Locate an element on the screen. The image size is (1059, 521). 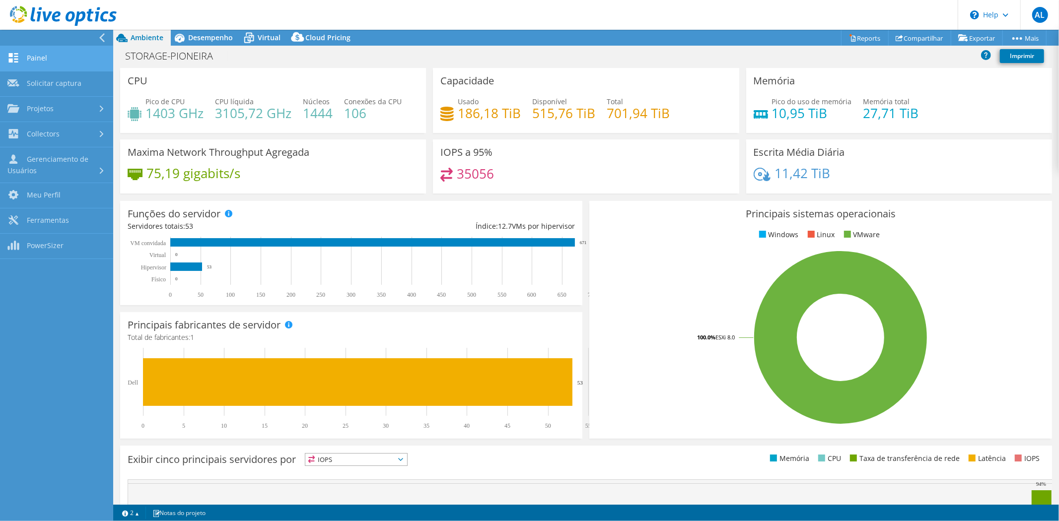
span: Conexões da CPU is located at coordinates (373, 101).